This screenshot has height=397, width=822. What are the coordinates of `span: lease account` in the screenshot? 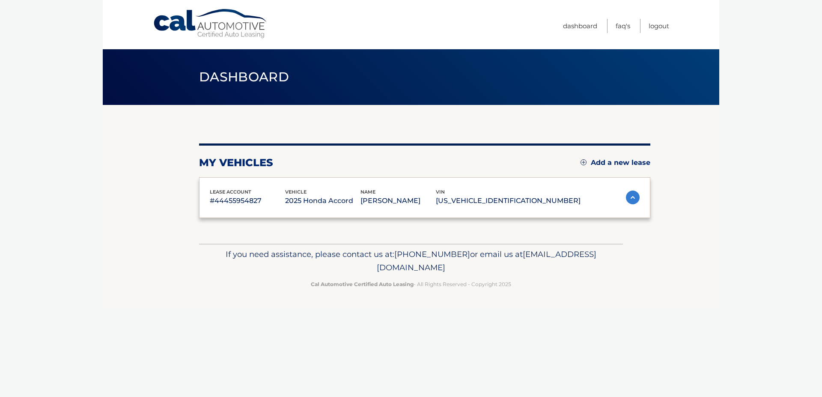 It's located at (230, 192).